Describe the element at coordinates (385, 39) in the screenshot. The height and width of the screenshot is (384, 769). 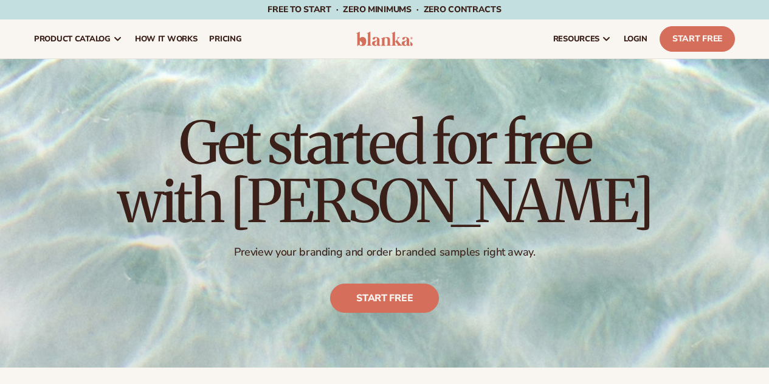
I see `a: logo` at that location.